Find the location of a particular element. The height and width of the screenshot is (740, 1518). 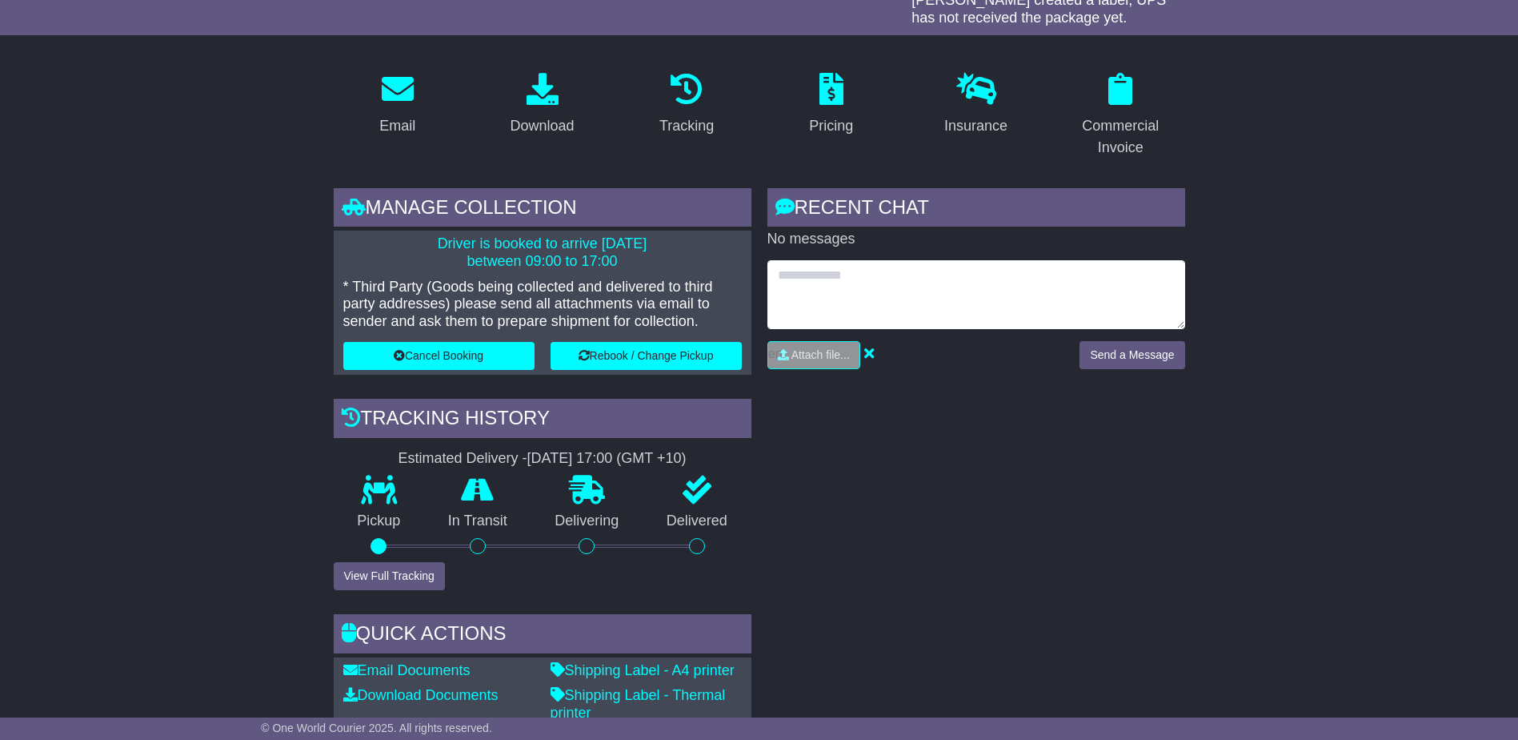

a: Tracking is located at coordinates (687, 105).